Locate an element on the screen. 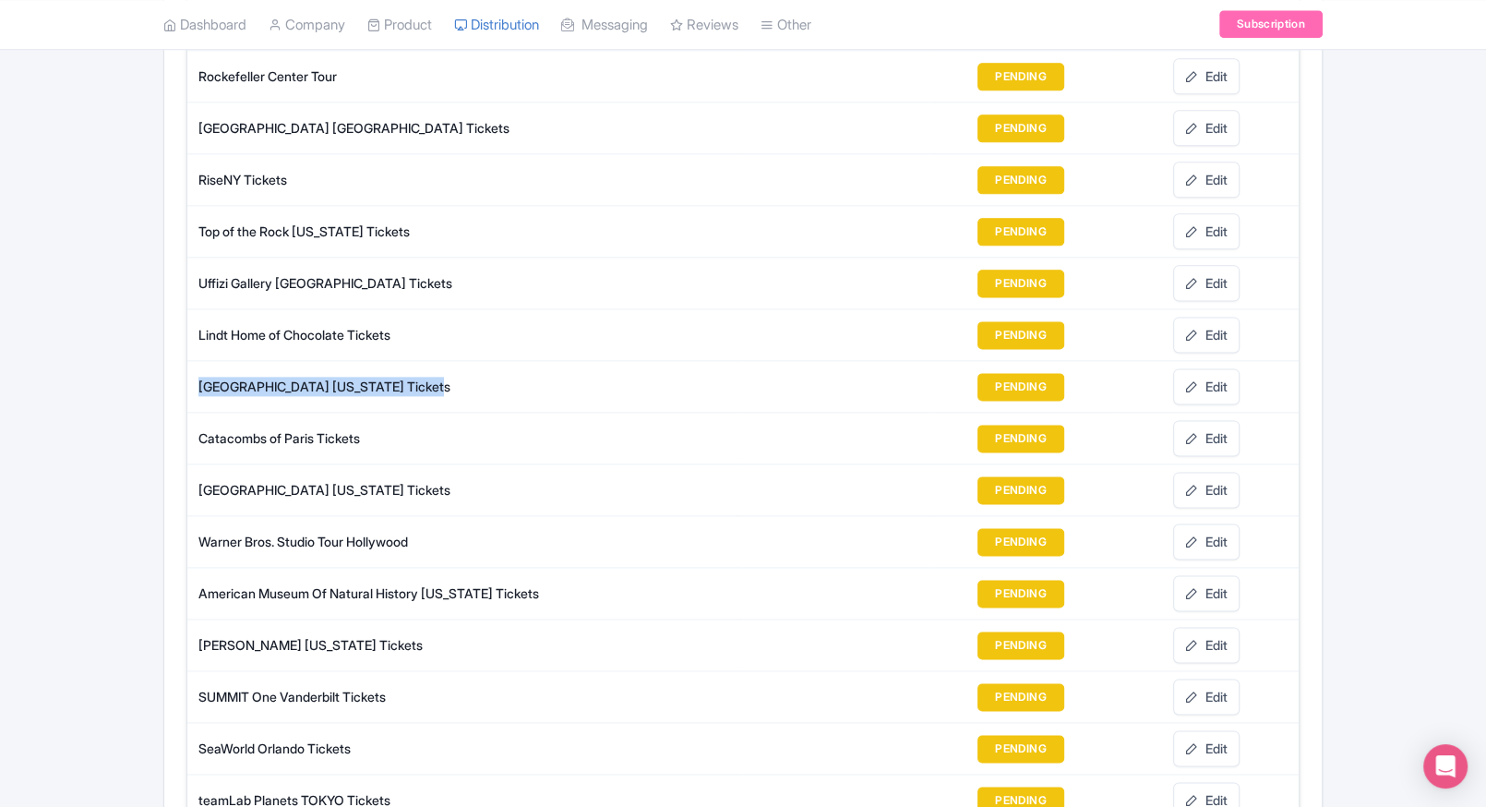  div: Warner Bros. Studio Tour Hollywood is located at coordinates (470, 541).